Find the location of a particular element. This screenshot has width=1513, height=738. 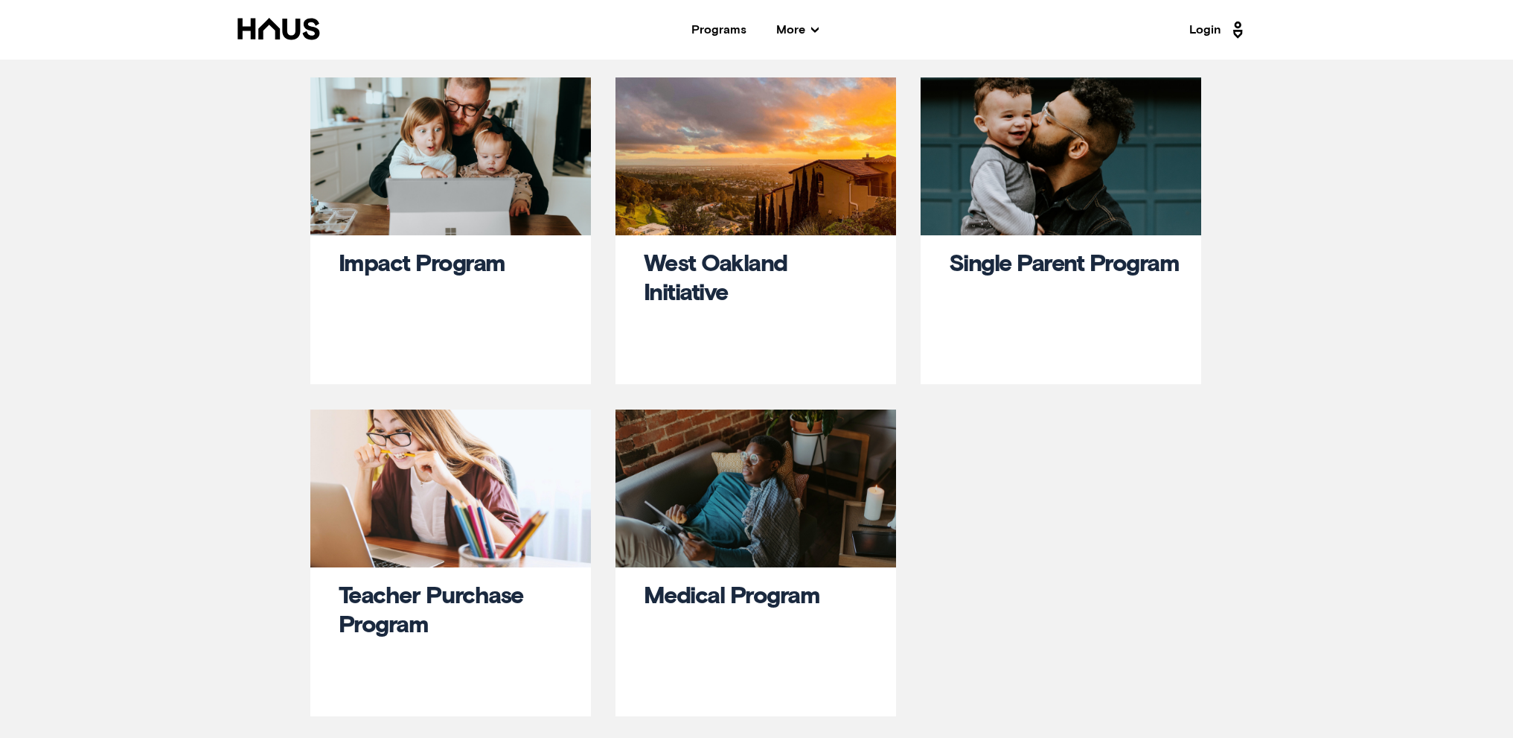

a: Programs is located at coordinates (719, 30).